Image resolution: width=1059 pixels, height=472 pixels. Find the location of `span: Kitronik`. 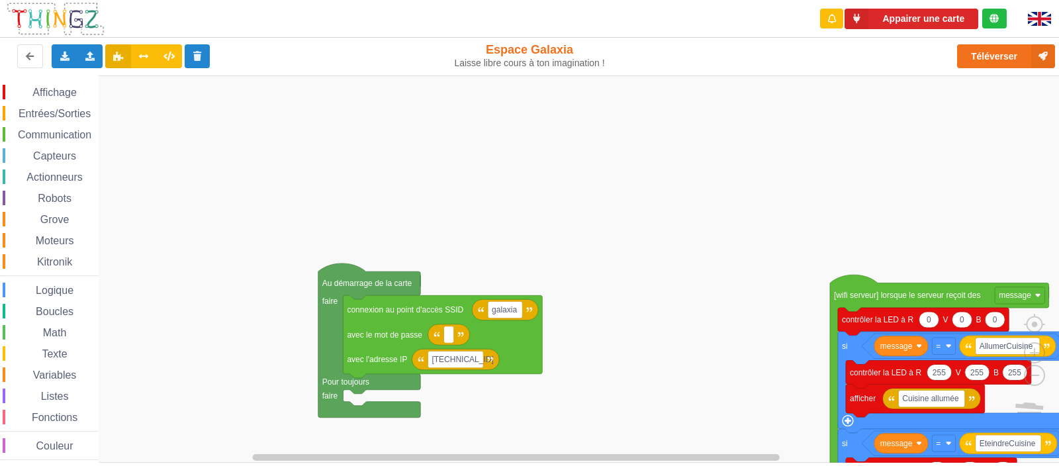

span: Kitronik is located at coordinates (54, 261).